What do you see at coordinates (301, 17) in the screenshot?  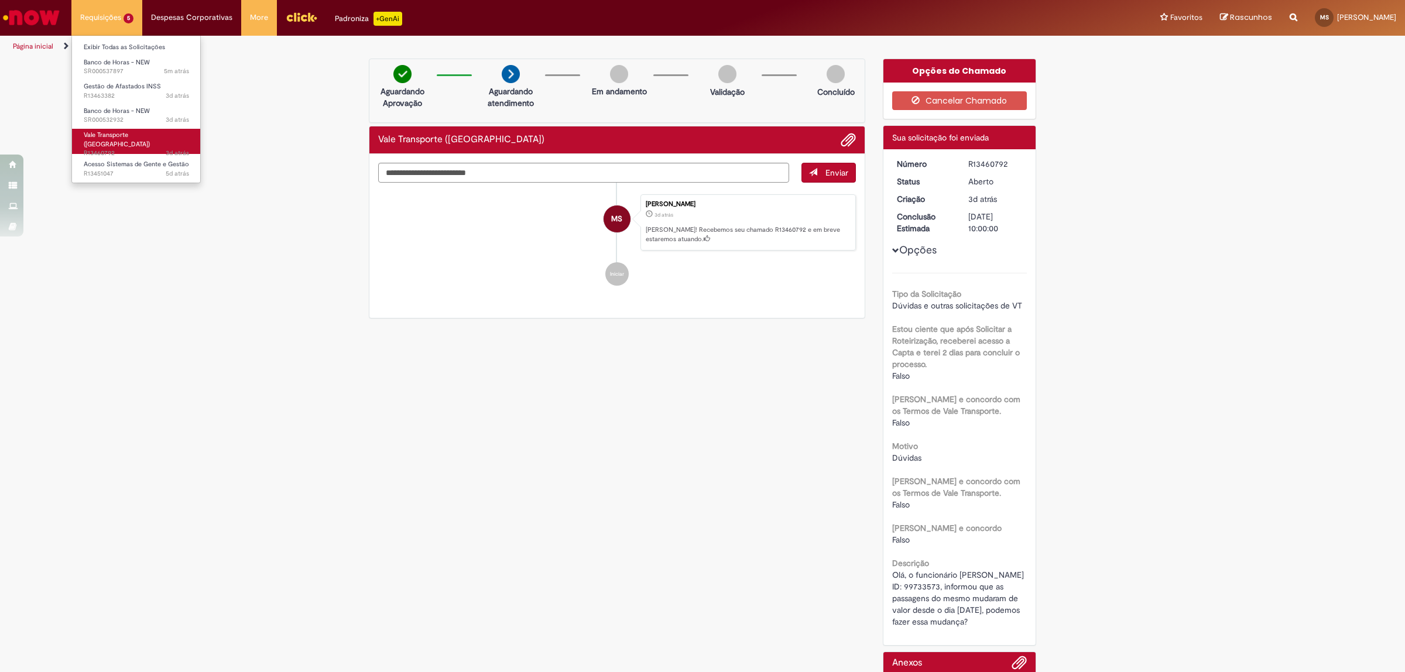 I see `img: click_logo_yellow_360x200.png` at bounding box center [301, 17].